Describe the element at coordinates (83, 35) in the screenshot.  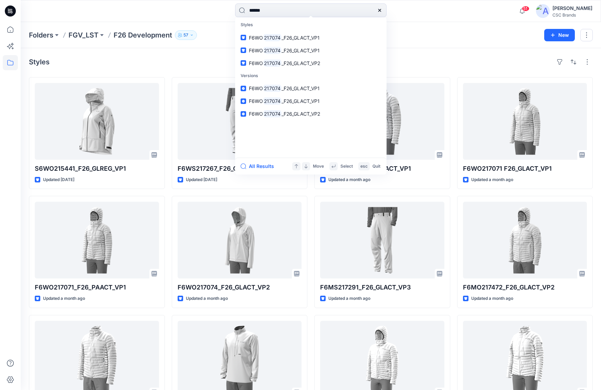
I see `a: FGV_LST` at that location.